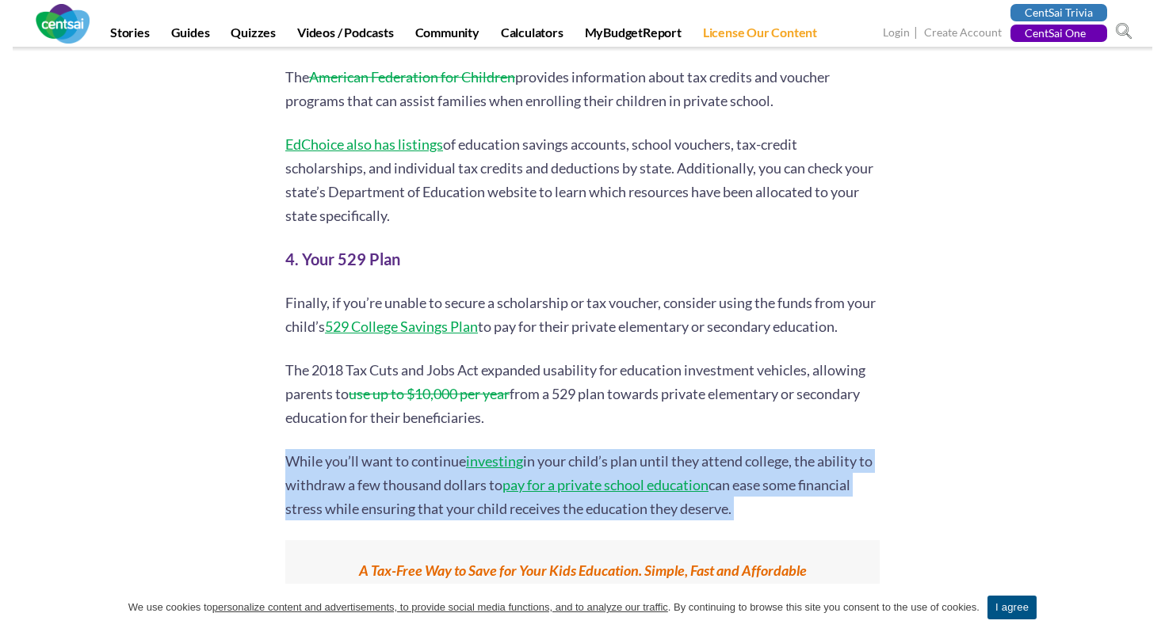 This screenshot has height=632, width=1165. I want to click on a: Community, so click(447, 36).